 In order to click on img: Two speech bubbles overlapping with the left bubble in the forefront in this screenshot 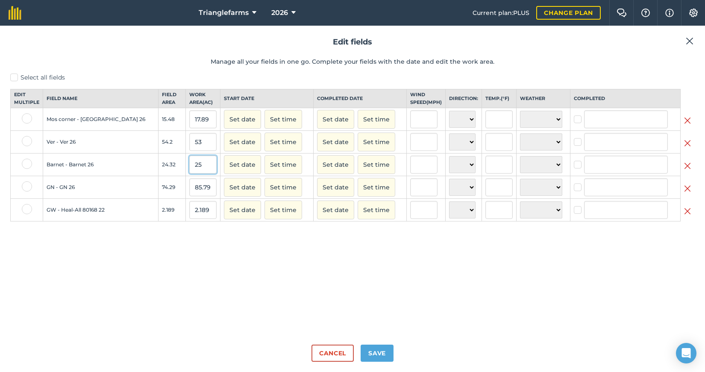, I will do `click(622, 13)`.